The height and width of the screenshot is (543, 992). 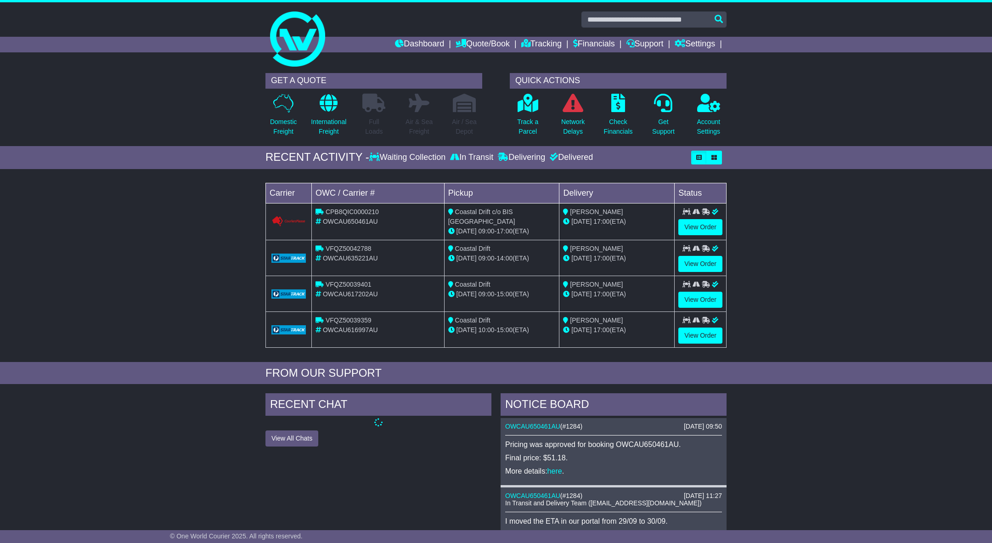 I want to click on p: Full Loads, so click(x=374, y=127).